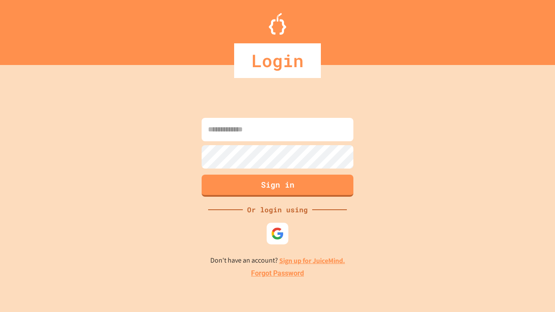 The width and height of the screenshot is (555, 312). I want to click on a: Forgot Password, so click(278, 274).